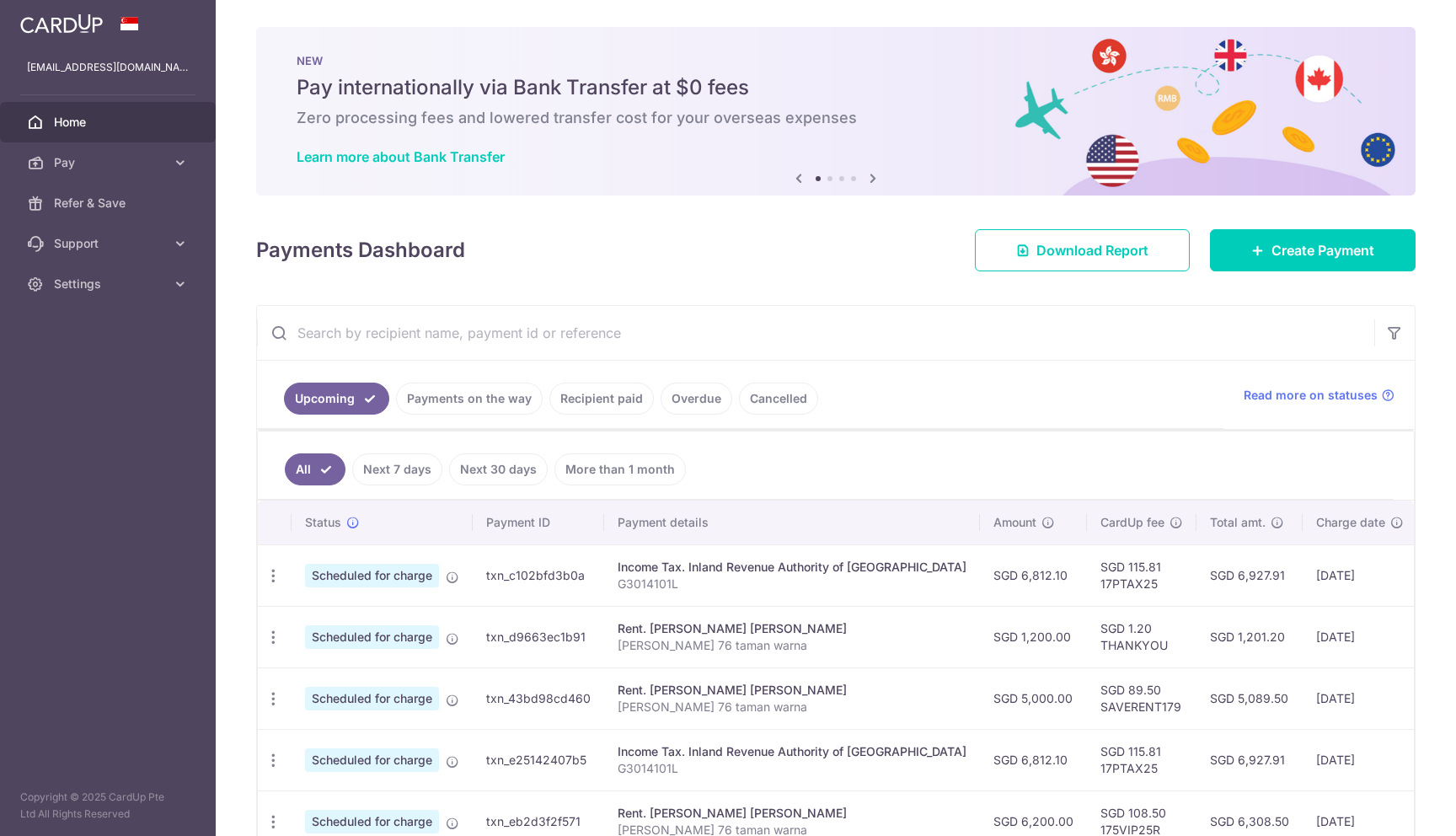 The height and width of the screenshot is (836, 1456). I want to click on td: txn_e25142407b5, so click(538, 759).